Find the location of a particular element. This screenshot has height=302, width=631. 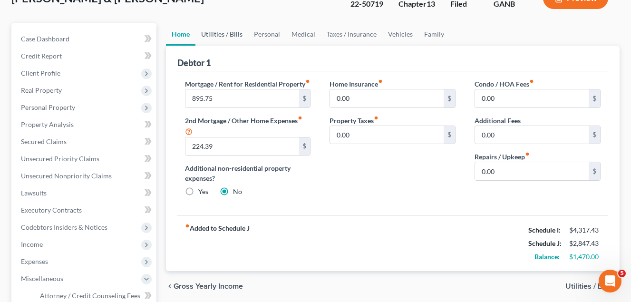

a: Case Dashboard is located at coordinates (85, 39).